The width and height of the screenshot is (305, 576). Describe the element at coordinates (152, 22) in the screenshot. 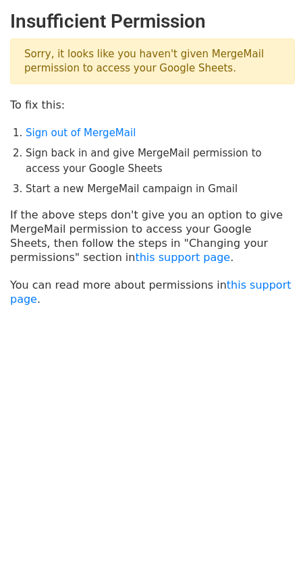

I see `h2: Insufficient Permission` at that location.